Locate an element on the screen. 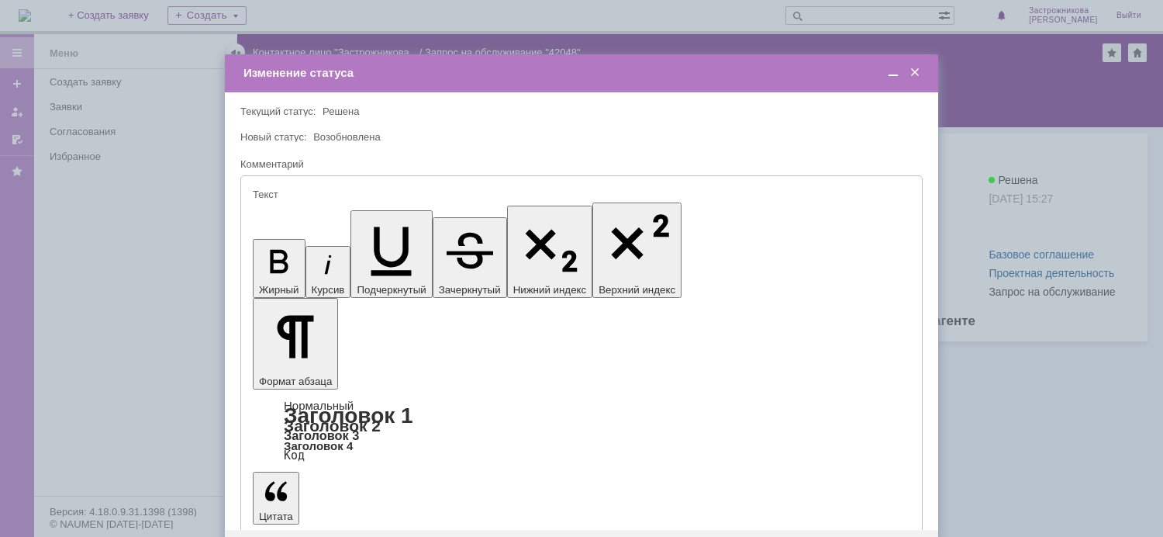  div: Формат абзаца is located at coordinates (582, 430).